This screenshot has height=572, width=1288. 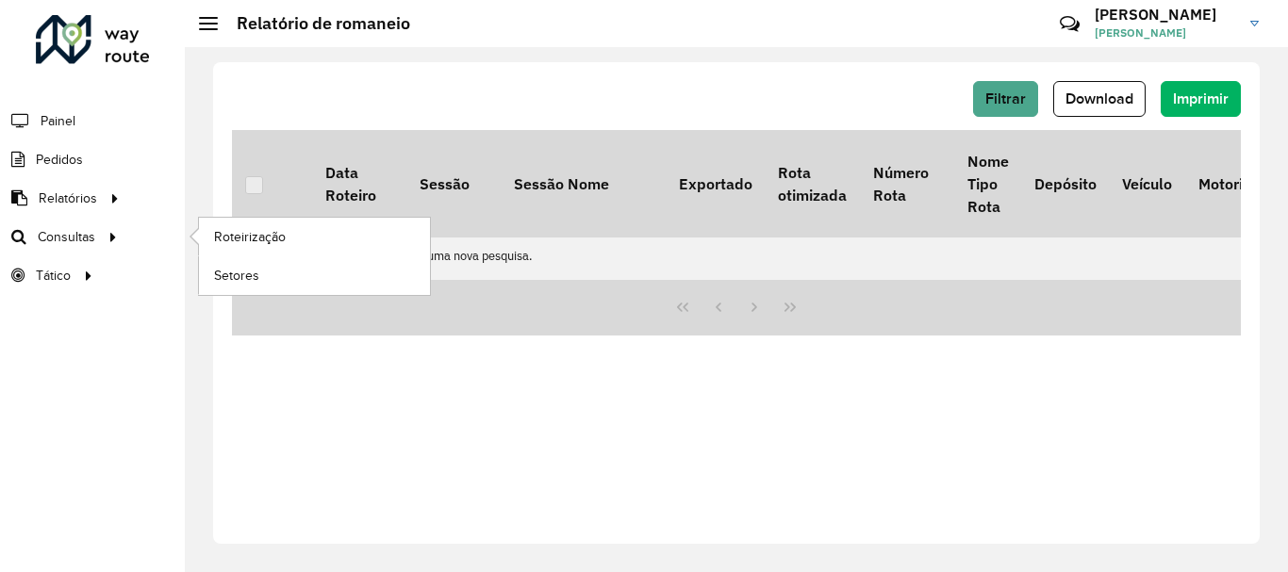 I want to click on th: Número Rota, so click(x=907, y=184).